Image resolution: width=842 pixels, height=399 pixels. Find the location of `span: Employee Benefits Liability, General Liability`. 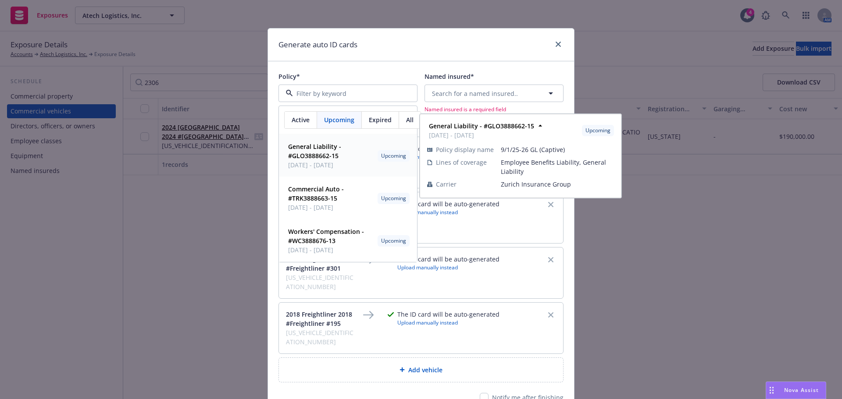

span: Employee Benefits Liability, General Liability is located at coordinates (557, 167).